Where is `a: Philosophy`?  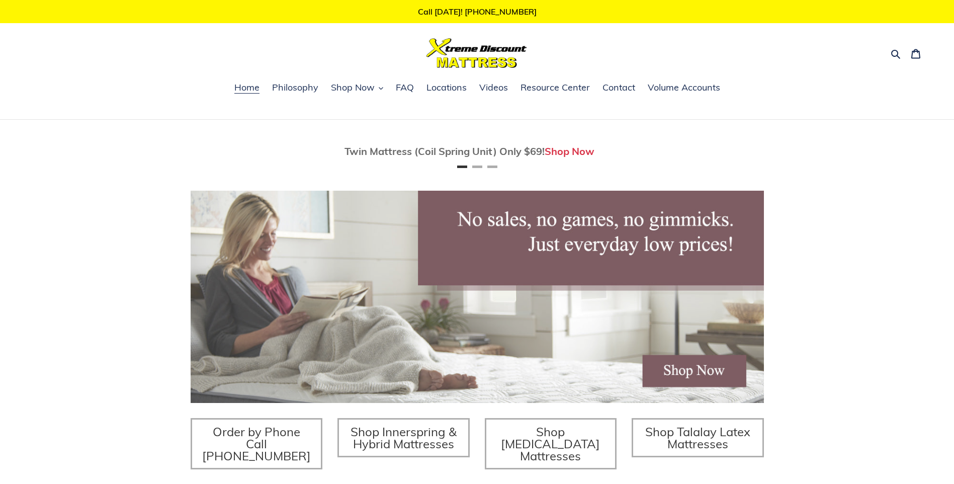 a: Philosophy is located at coordinates (295, 88).